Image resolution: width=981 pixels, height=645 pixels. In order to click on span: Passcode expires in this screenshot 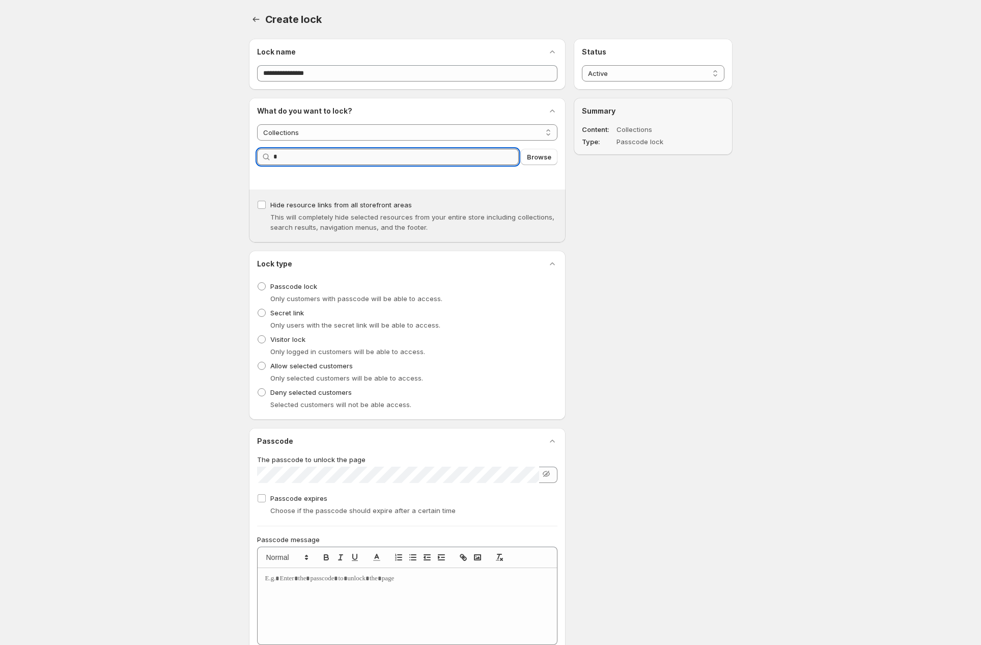, I will do `click(299, 498)`.